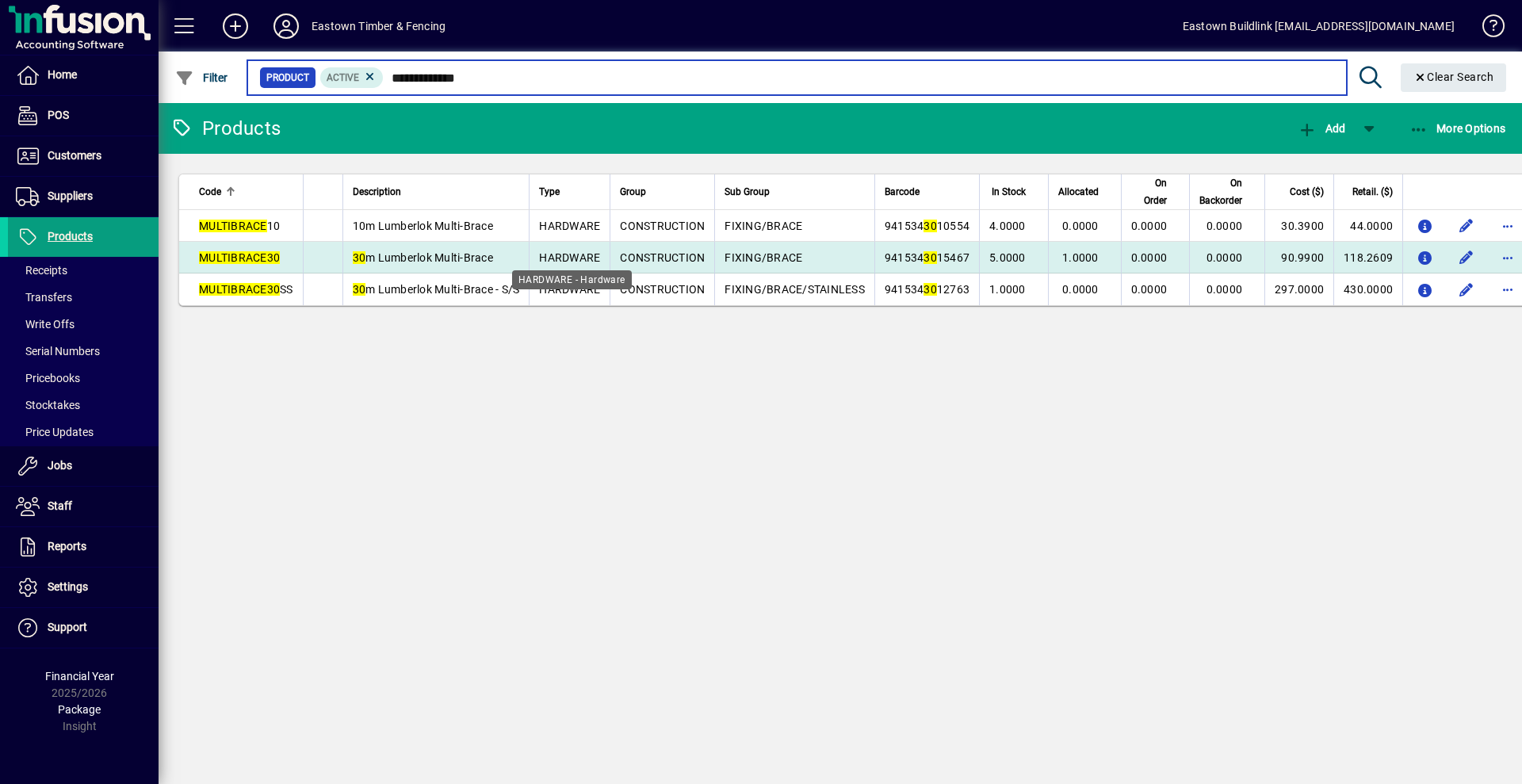 The height and width of the screenshot is (784, 1522). Describe the element at coordinates (1298, 225) in the screenshot. I see `td: 30.3900` at that location.